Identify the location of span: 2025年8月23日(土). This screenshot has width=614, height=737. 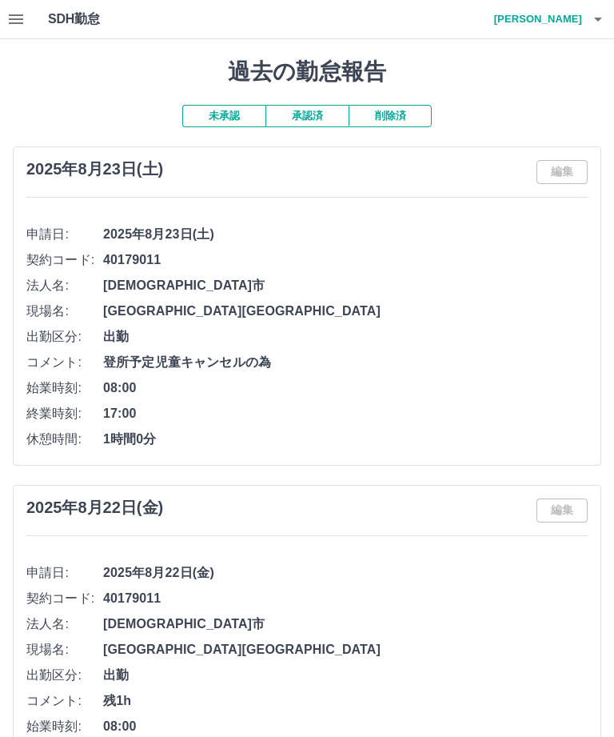
(346, 234).